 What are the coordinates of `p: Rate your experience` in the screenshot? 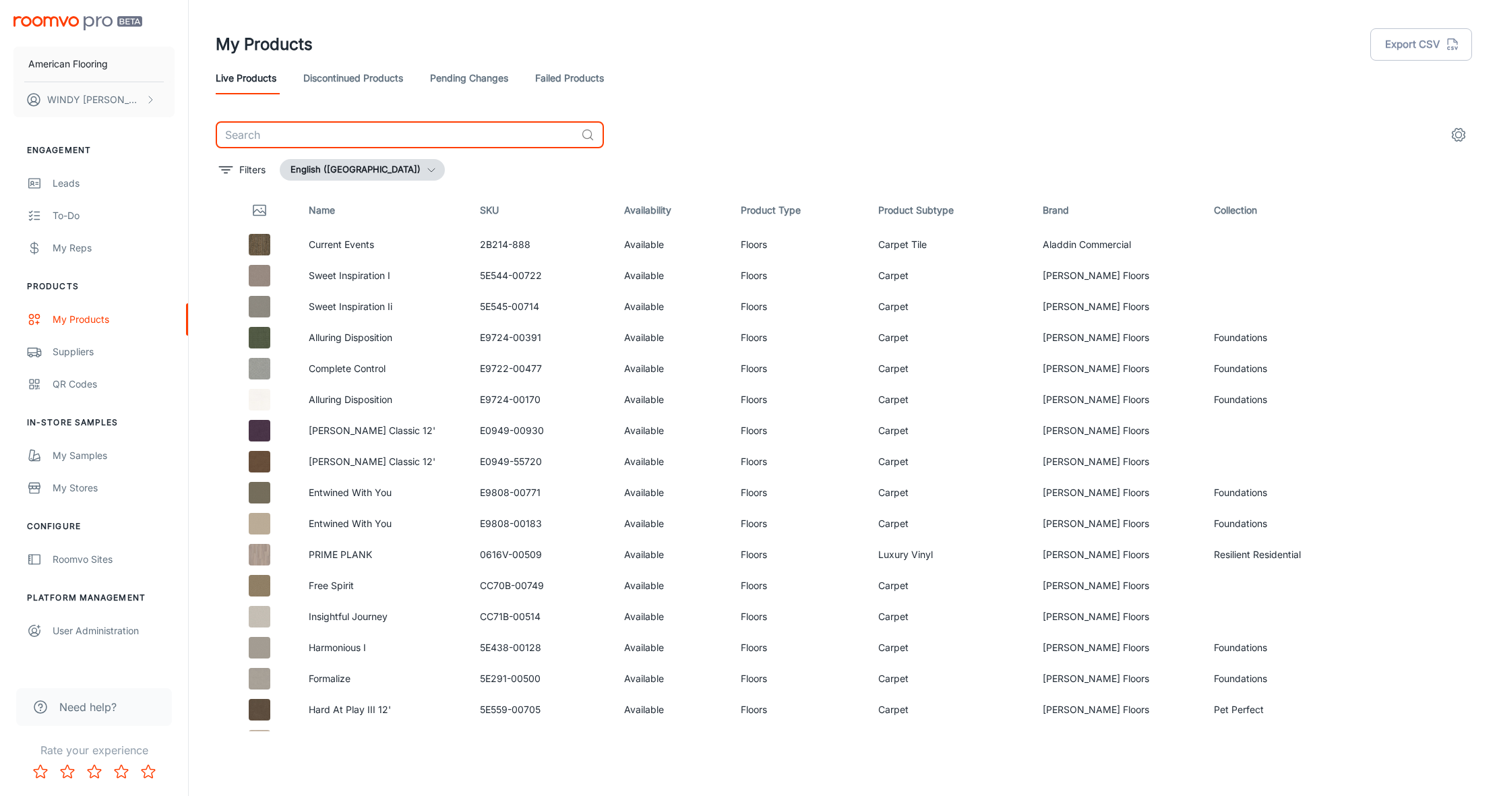 It's located at (94, 750).